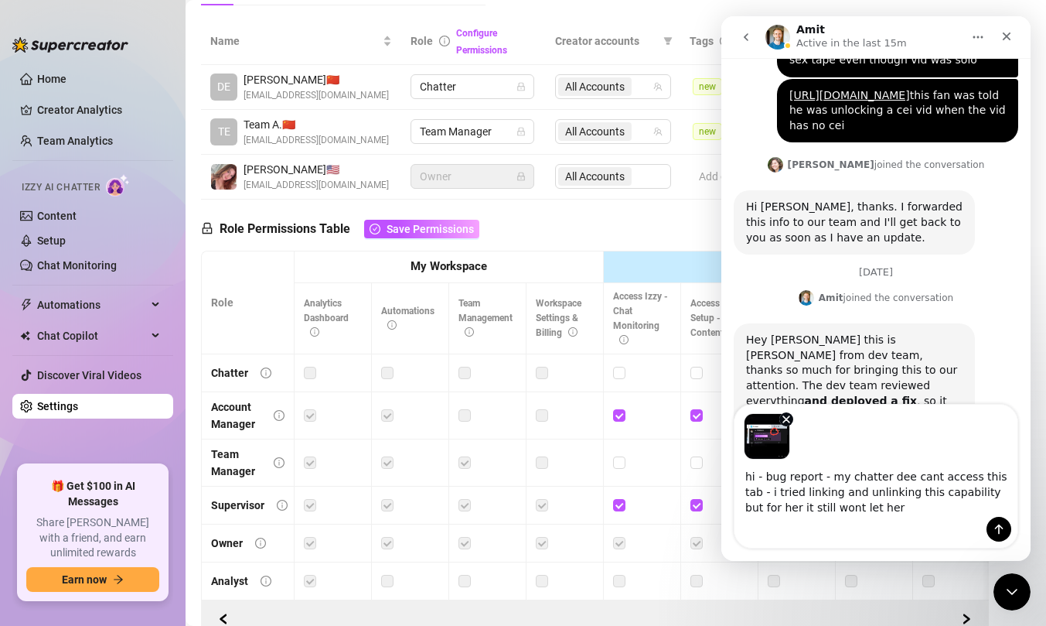  Describe the element at coordinates (326, 318) in the screenshot. I see `span: Analytics Dashboard` at that location.